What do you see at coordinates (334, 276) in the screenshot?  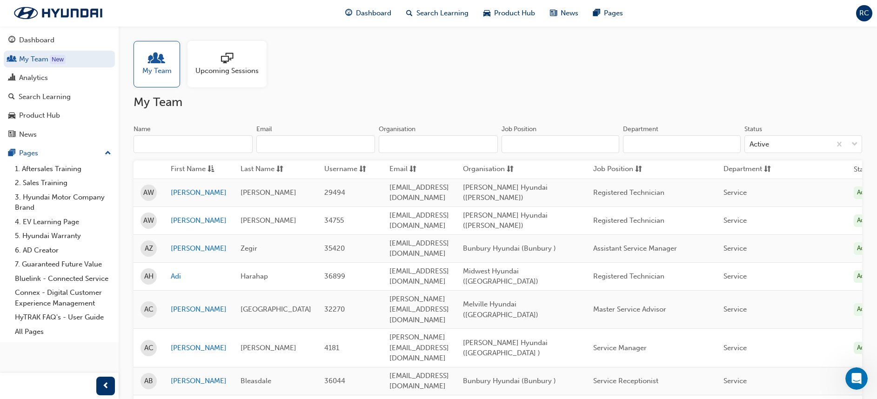 I see `span: 36899` at bounding box center [334, 276].